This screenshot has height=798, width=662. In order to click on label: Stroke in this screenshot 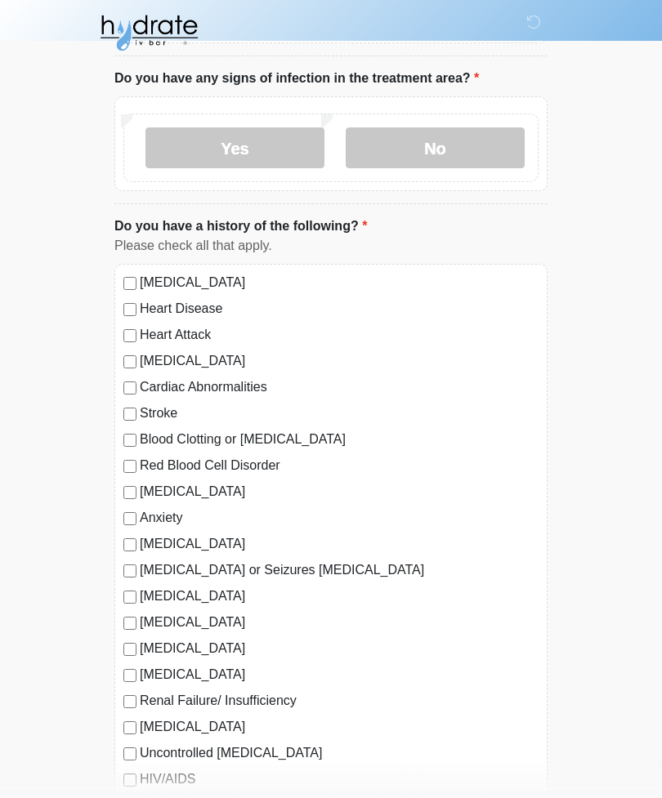, I will do `click(339, 414)`.